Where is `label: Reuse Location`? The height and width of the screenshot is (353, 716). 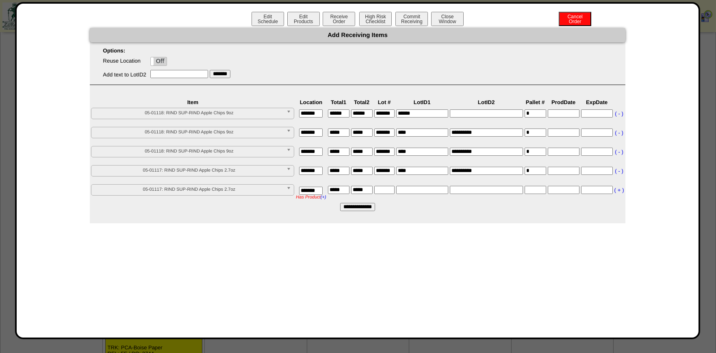 label: Reuse Location is located at coordinates (121, 61).